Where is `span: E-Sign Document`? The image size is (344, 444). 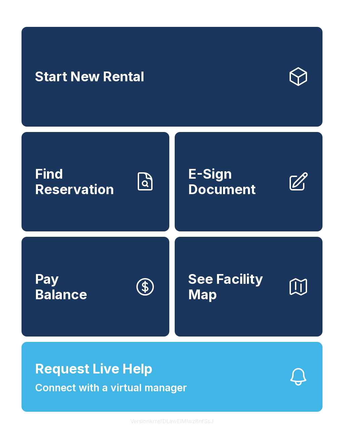
span: E-Sign Document is located at coordinates (235, 181).